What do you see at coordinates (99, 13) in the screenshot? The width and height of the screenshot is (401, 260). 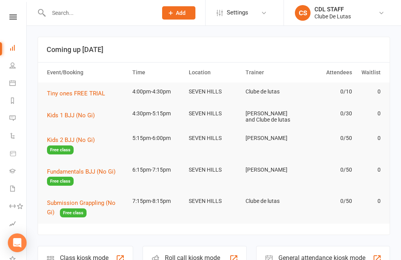 I see `input: Search...` at bounding box center [99, 13].